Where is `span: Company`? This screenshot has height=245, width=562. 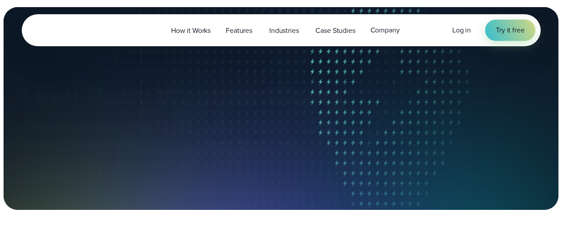
span: Company is located at coordinates (385, 30).